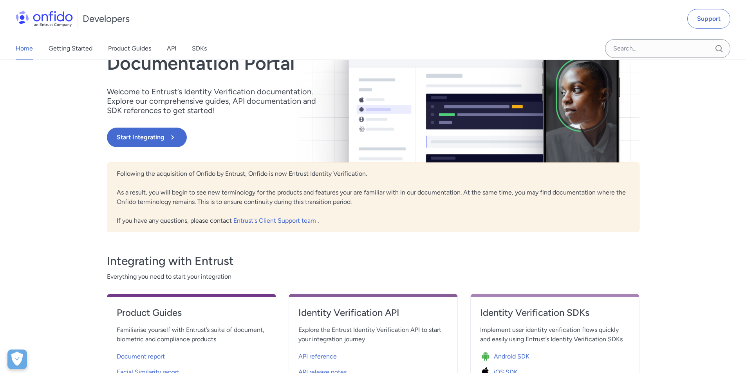  I want to click on h4: Identity Verification SDKs, so click(555, 313).